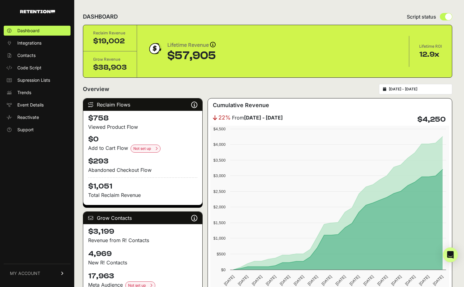  What do you see at coordinates (25, 130) in the screenshot?
I see `span: Support` at bounding box center [25, 130].